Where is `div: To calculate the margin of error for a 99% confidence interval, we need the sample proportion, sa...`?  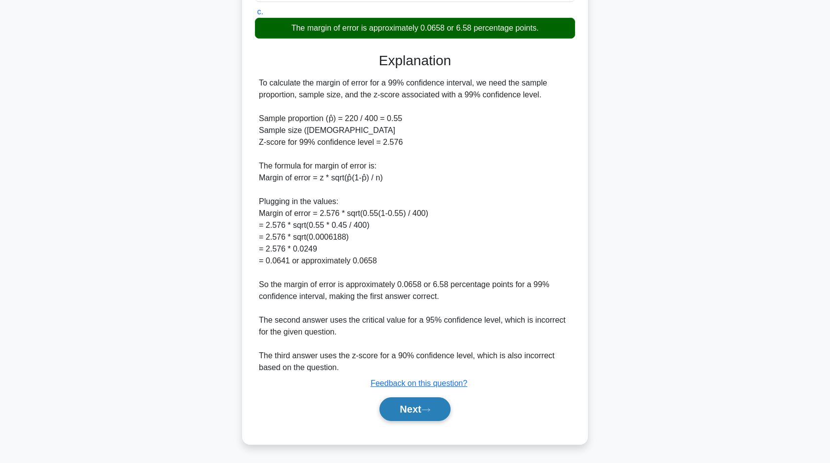
div: To calculate the margin of error for a 99% confidence interval, we need the sample proportion, sa... is located at coordinates (415, 225).